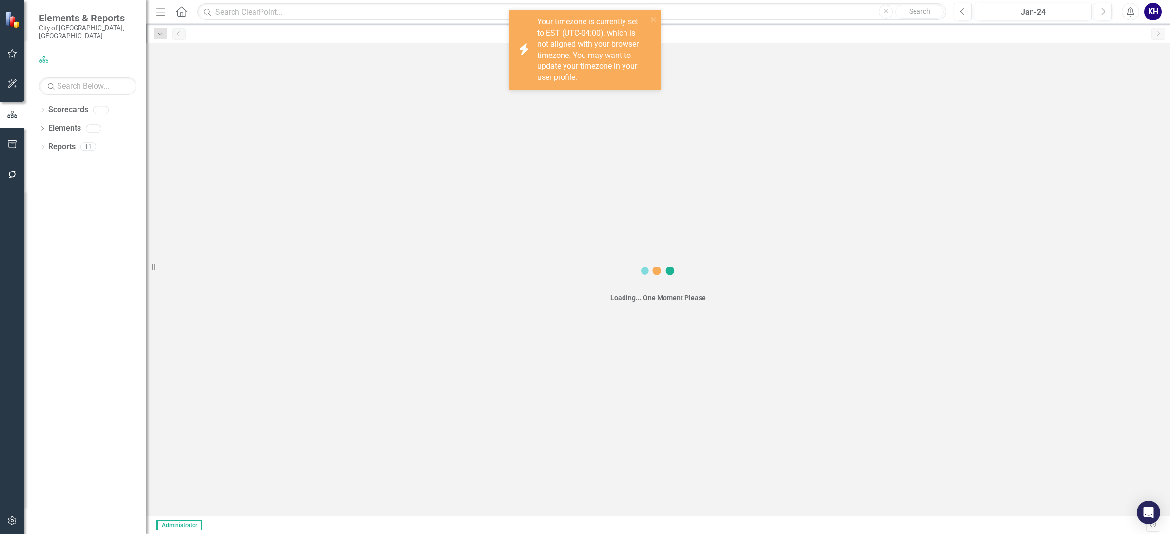 The image size is (1170, 534). Describe the element at coordinates (179, 525) in the screenshot. I see `span: Administrator` at that location.